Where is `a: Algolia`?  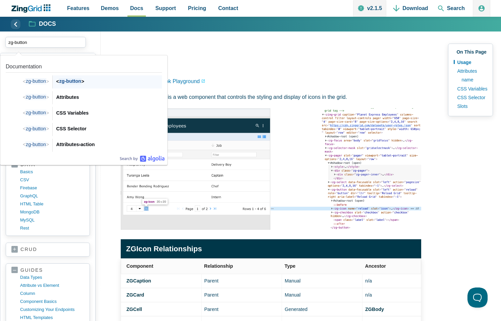
a: Algolia is located at coordinates (142, 159).